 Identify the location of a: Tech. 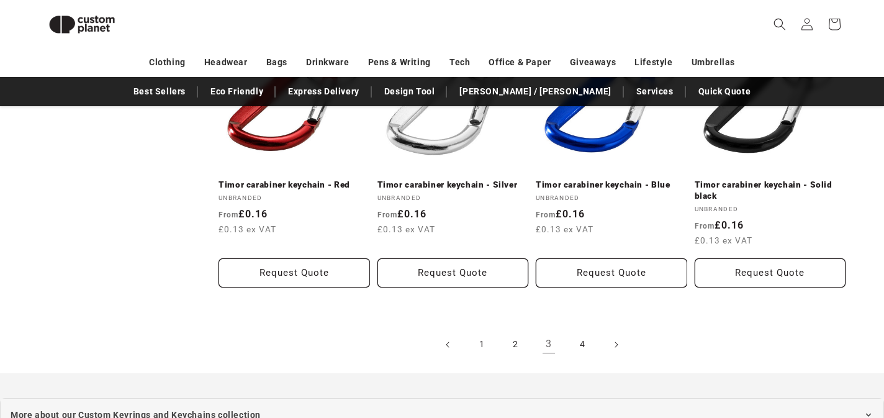
(459, 62).